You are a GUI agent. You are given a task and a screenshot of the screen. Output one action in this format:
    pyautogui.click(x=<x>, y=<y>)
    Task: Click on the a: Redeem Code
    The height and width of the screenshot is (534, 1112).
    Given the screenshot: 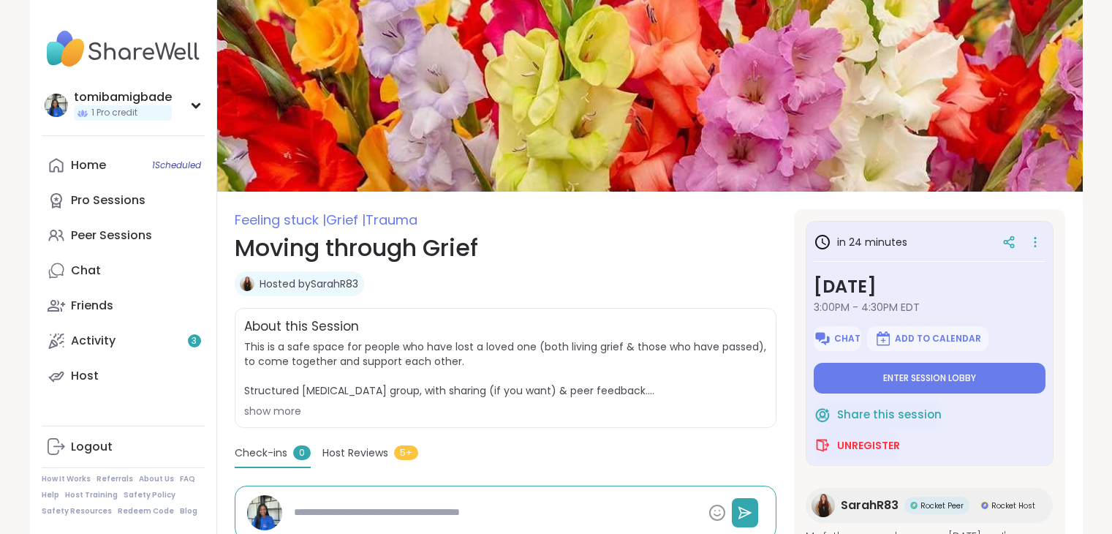 What is the action you would take?
    pyautogui.click(x=146, y=511)
    